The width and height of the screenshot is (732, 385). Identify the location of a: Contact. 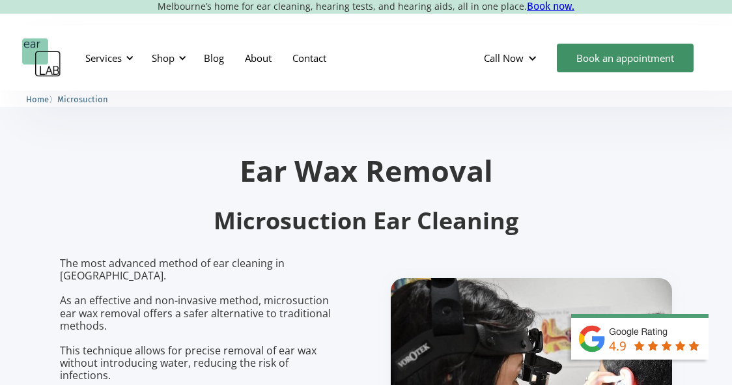
(309, 58).